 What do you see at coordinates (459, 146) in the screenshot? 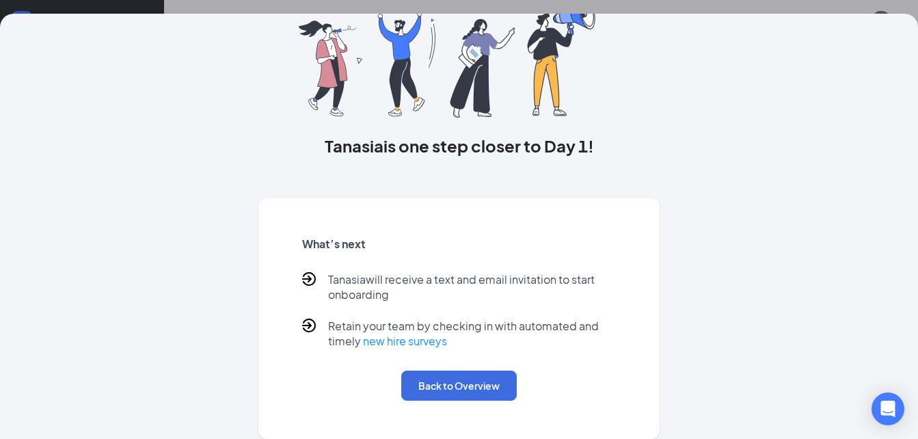
I see `h3: Tanasia is one step closer to Day 1!` at bounding box center [459, 146].